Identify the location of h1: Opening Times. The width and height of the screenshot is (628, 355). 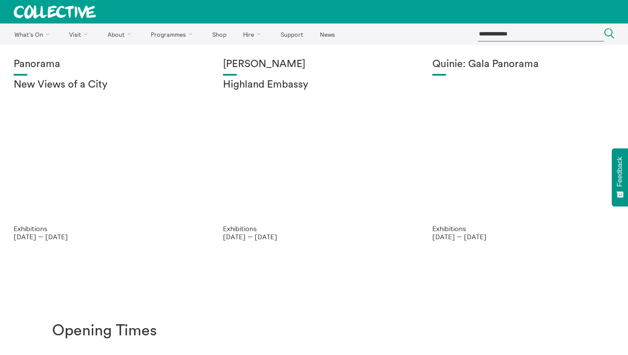
(104, 331).